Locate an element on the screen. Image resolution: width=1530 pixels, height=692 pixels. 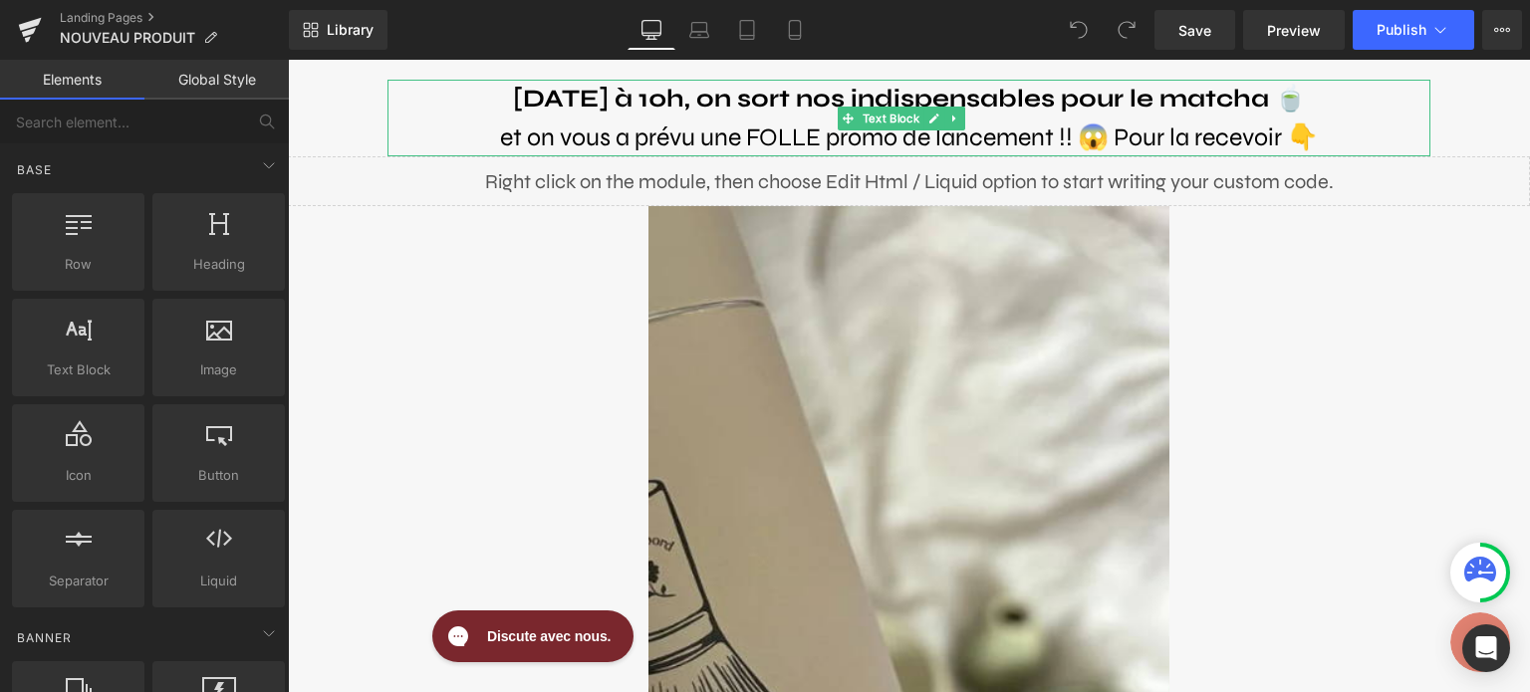
h1: Discute avec nous. is located at coordinates (128, 33).